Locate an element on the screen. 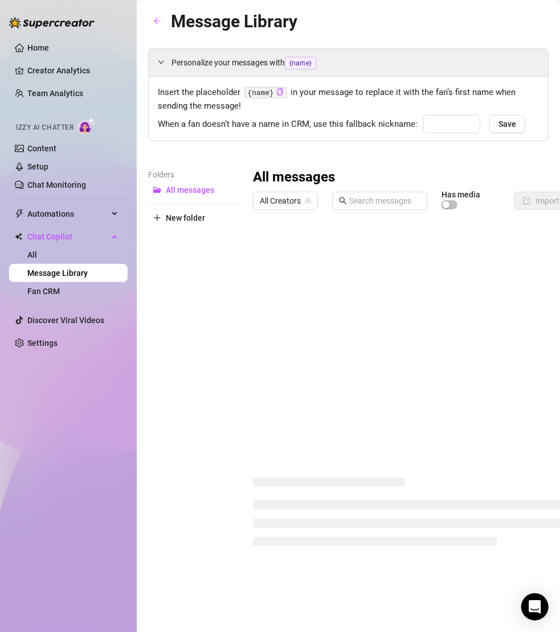 Image resolution: width=560 pixels, height=632 pixels. span: {name} is located at coordinates (300, 63).